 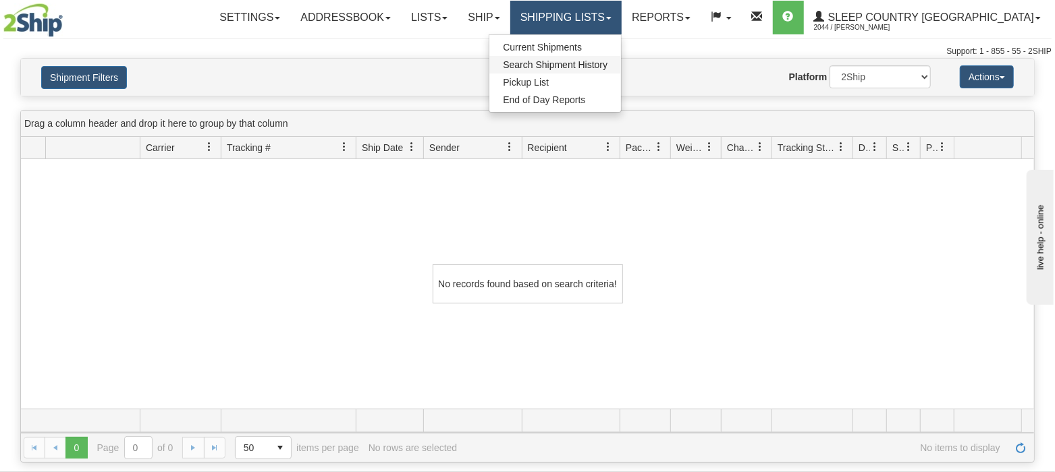 I want to click on a: Current Shipments, so click(x=555, y=47).